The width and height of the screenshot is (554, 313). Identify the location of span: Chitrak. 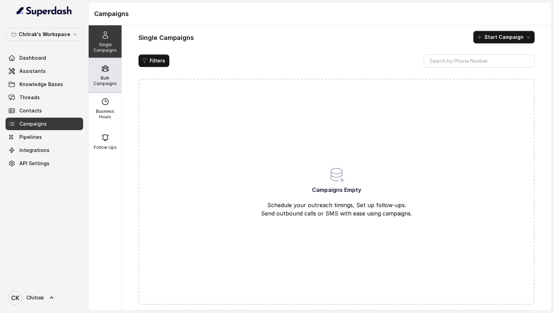
(35, 297).